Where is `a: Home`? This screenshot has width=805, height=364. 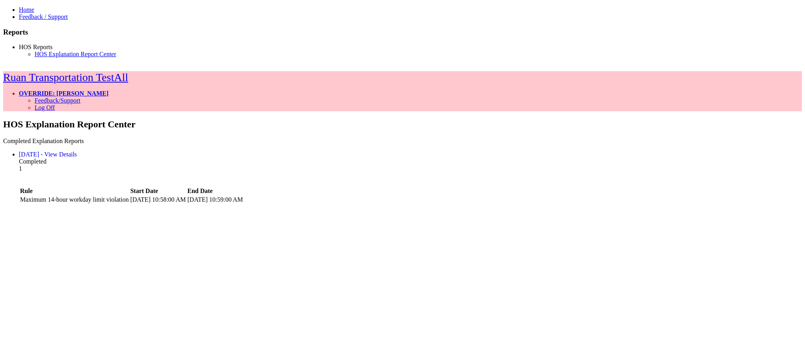 a: Home is located at coordinates (26, 9).